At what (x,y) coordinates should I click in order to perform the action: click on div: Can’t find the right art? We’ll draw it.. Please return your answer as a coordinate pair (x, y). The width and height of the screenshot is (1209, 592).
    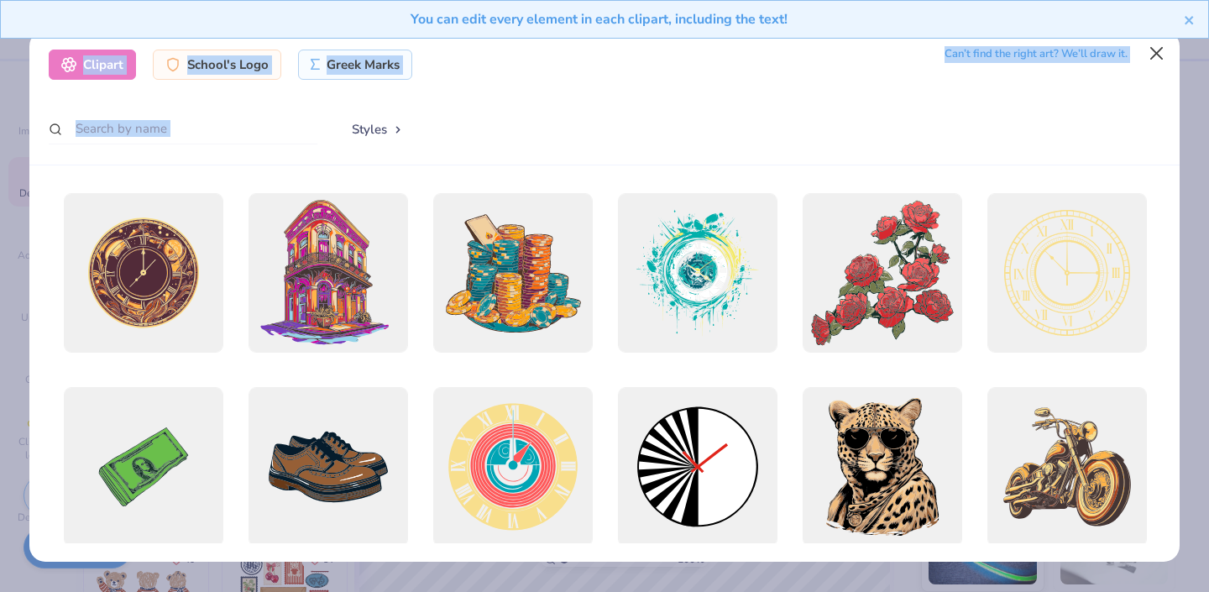
    Looking at the image, I should click on (1036, 54).